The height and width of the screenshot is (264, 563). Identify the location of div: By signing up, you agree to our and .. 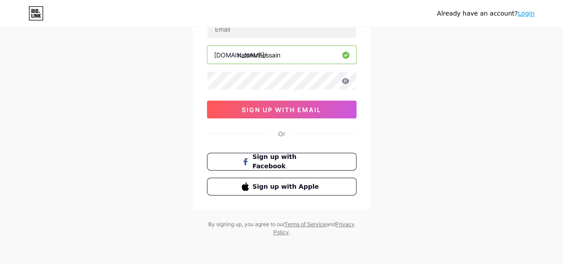
(282, 228).